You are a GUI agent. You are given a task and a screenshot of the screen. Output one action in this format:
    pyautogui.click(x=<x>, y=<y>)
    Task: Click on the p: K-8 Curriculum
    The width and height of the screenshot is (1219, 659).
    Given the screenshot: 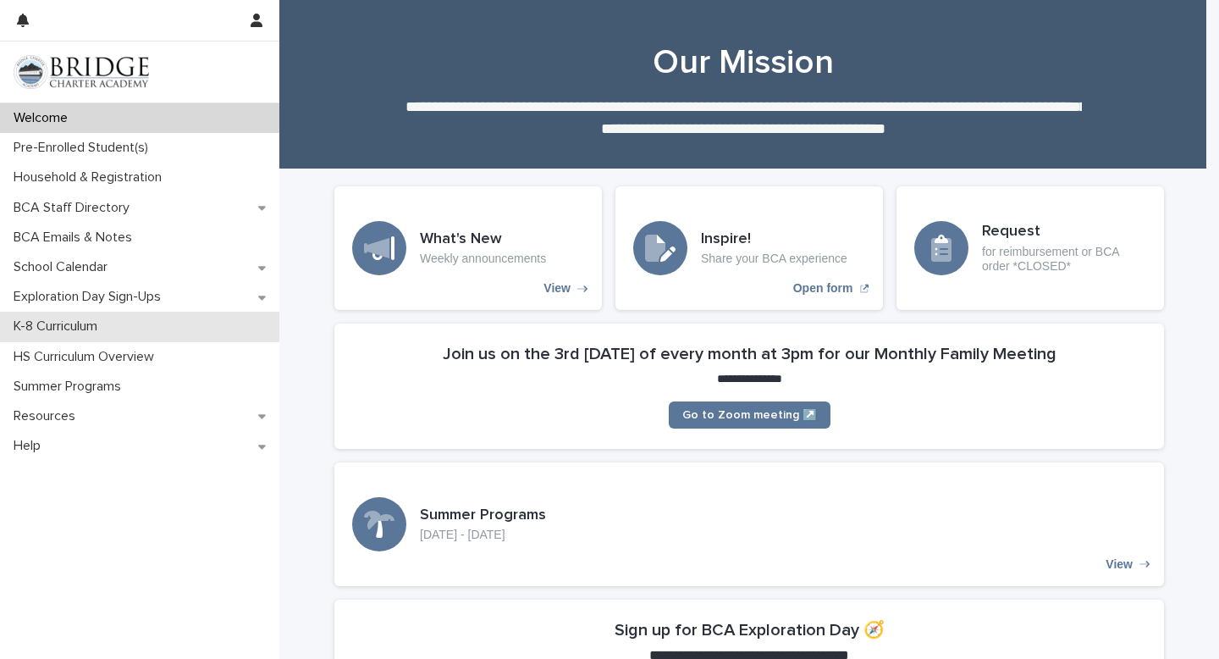 What is the action you would take?
    pyautogui.click(x=58, y=326)
    